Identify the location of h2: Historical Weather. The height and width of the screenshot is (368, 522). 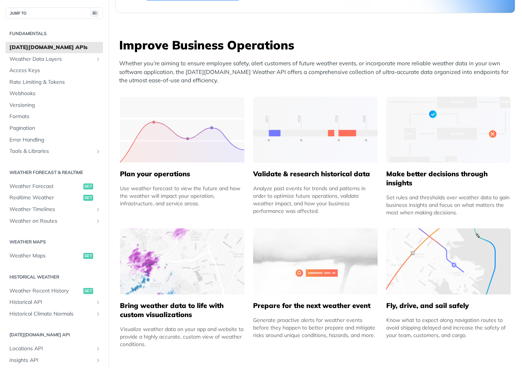
(54, 277).